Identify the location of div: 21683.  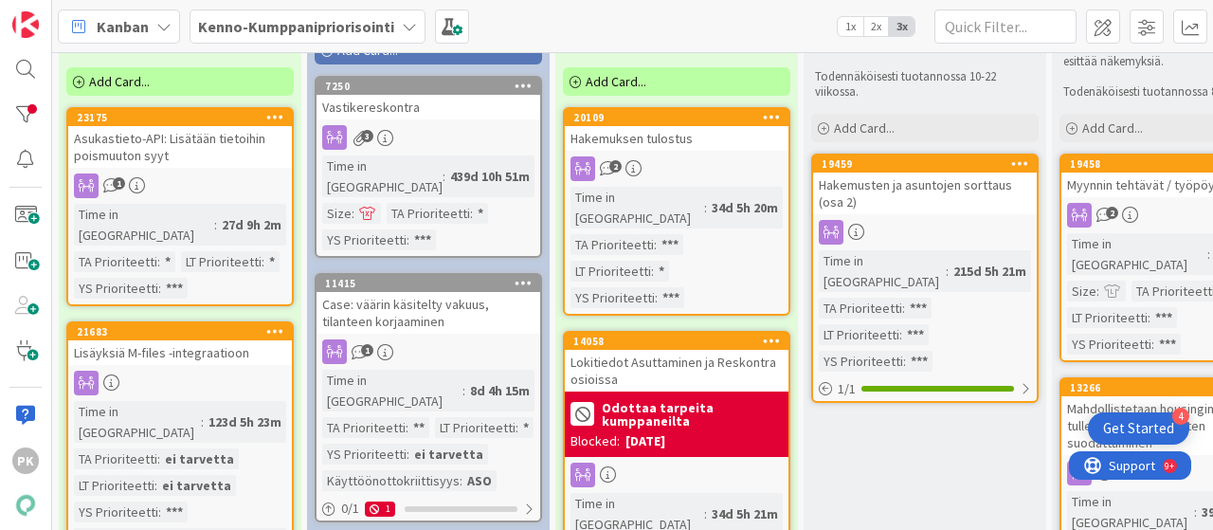
(180, 332).